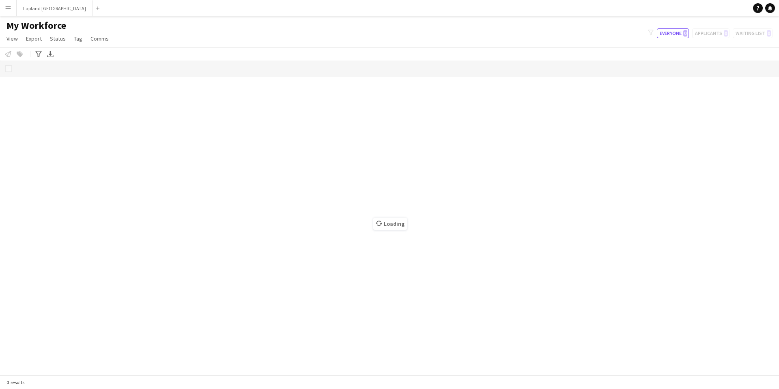 The width and height of the screenshot is (779, 389). I want to click on app-action-btn: Export XLSX, so click(50, 54).